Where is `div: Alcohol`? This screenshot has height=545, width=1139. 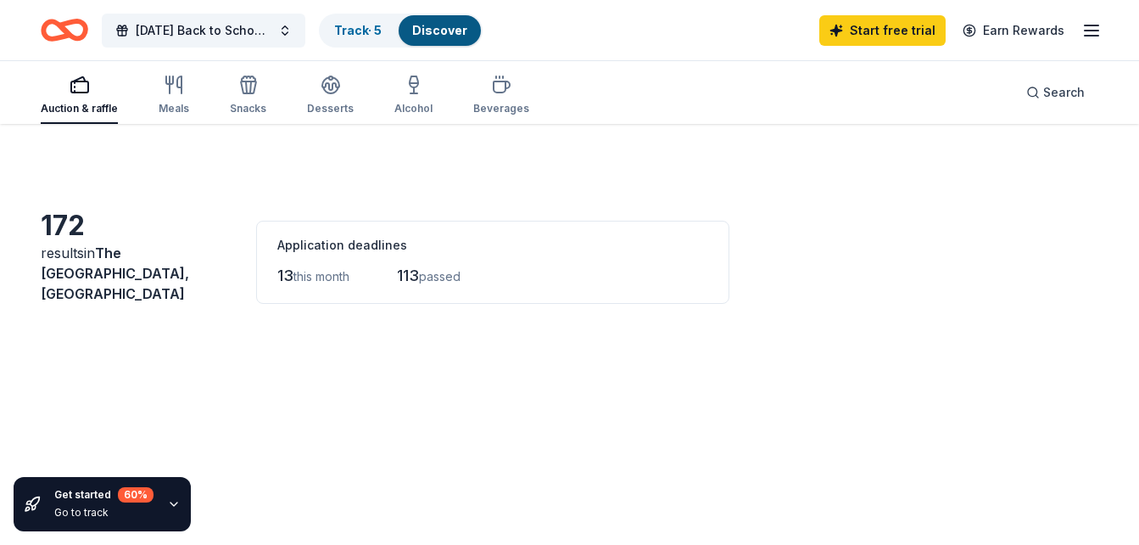
div: Alcohol is located at coordinates (413, 109).